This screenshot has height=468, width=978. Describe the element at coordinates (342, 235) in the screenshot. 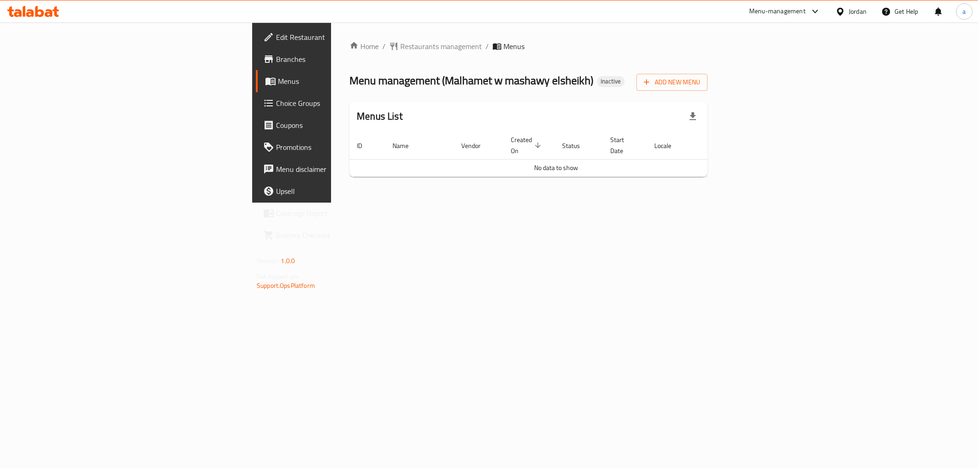

I see `span: Grocery Checklist` at that location.